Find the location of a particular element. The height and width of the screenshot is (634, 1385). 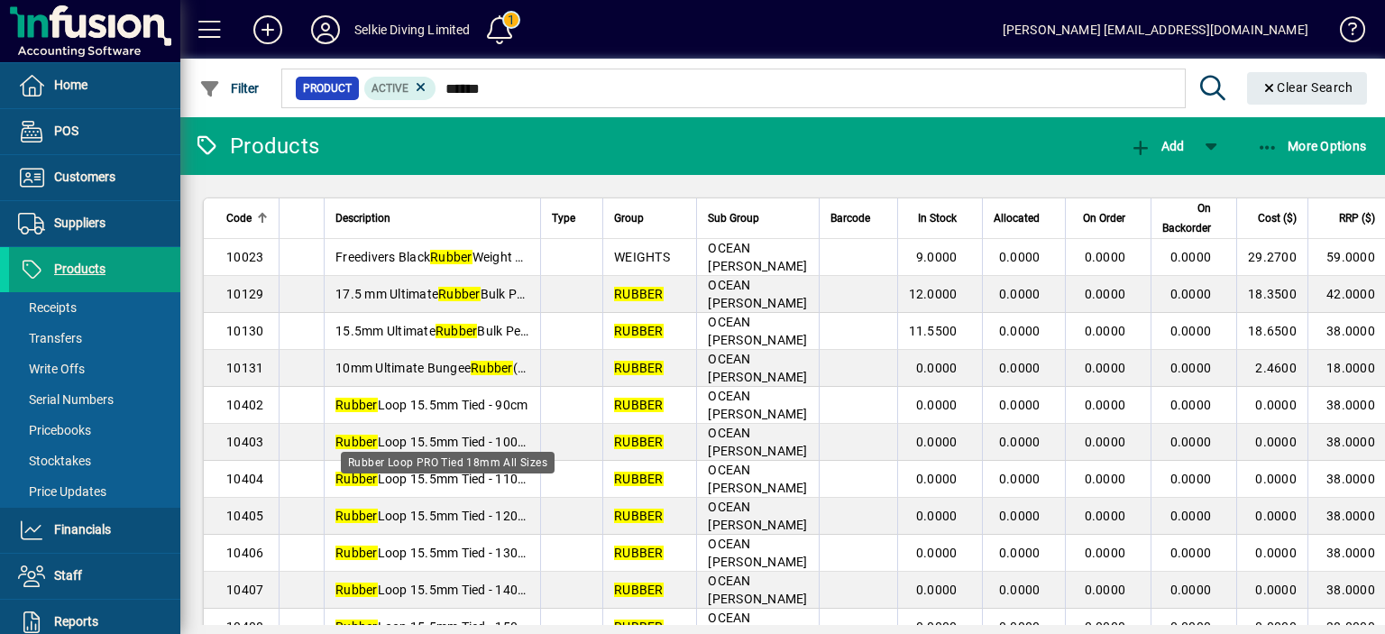

span: 10402 is located at coordinates (244, 405).